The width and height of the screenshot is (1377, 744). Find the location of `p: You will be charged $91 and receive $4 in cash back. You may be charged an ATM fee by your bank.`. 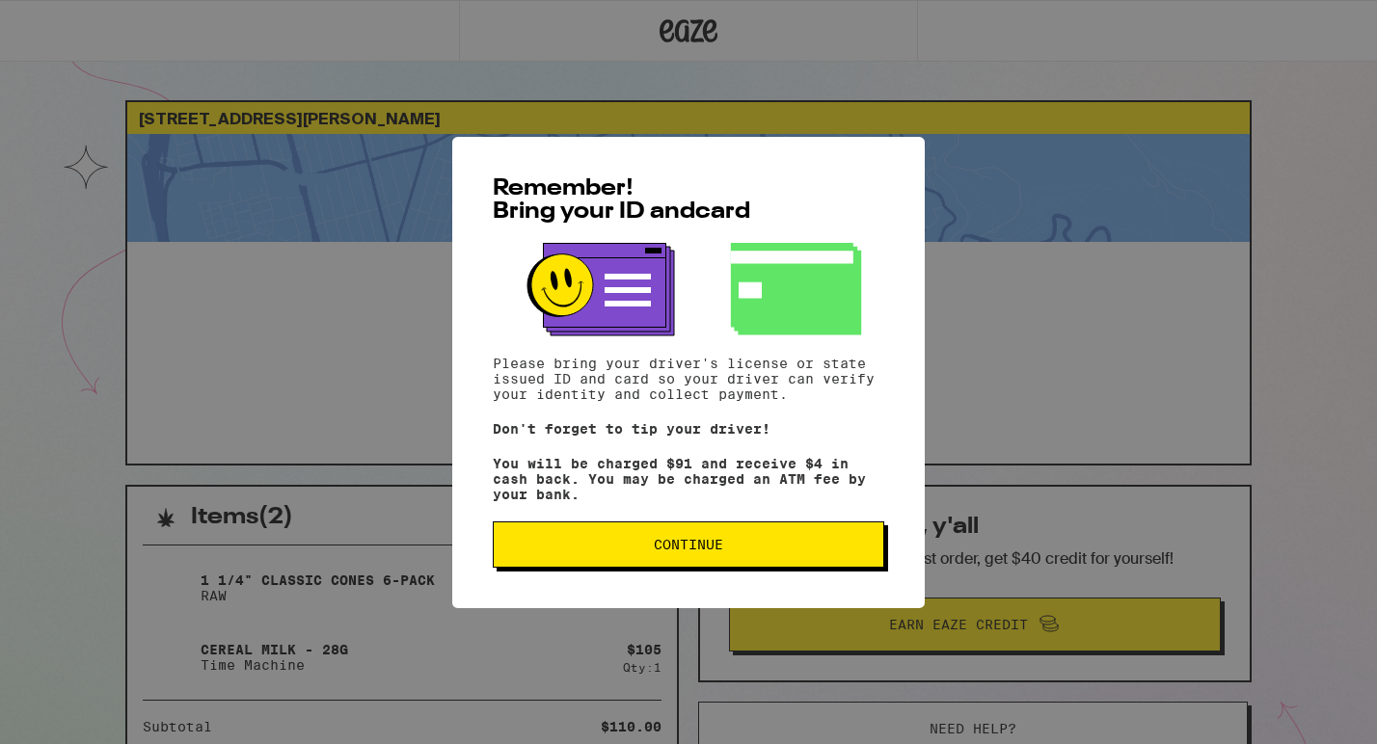

p: You will be charged $91 and receive $4 in cash back. You may be charged an ATM fee by your bank. is located at coordinates (688, 479).